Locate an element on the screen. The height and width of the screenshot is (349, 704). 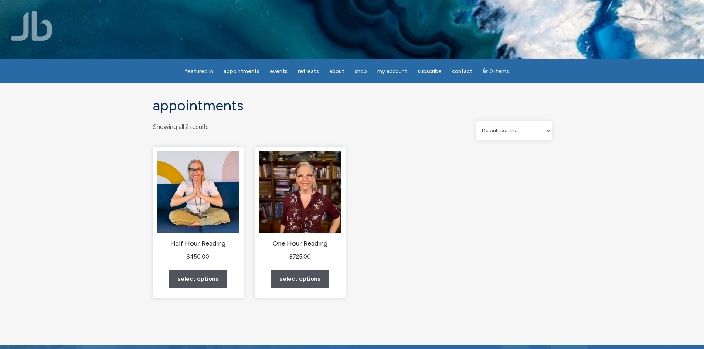
bdi: 725.00 is located at coordinates (300, 257).